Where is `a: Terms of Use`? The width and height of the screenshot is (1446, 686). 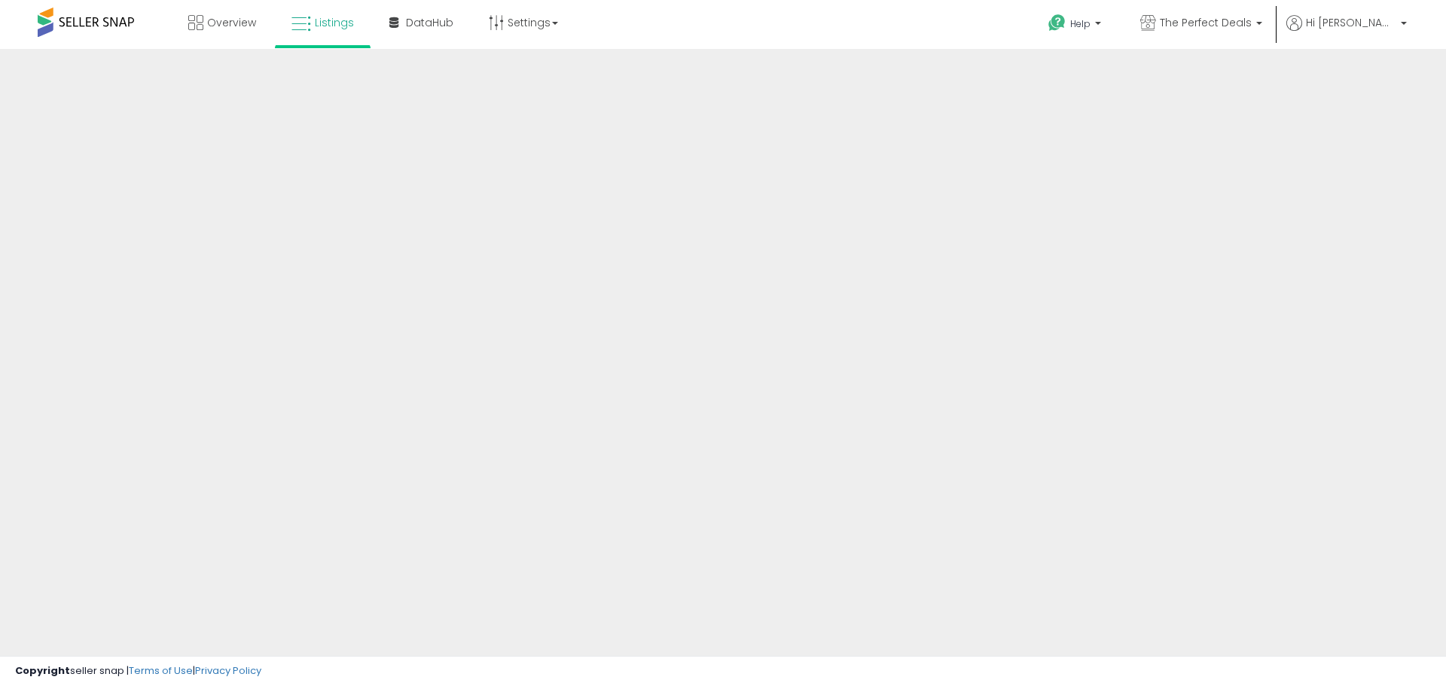 a: Terms of Use is located at coordinates (160, 670).